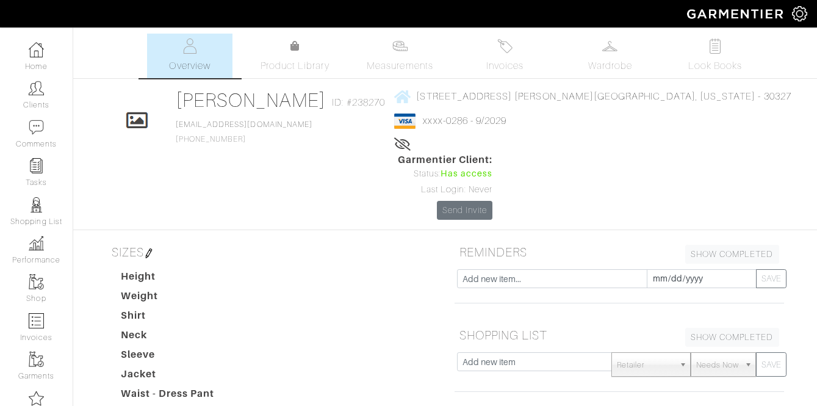  Describe the element at coordinates (534, 361) in the screenshot. I see `input: Add new item` at that location.